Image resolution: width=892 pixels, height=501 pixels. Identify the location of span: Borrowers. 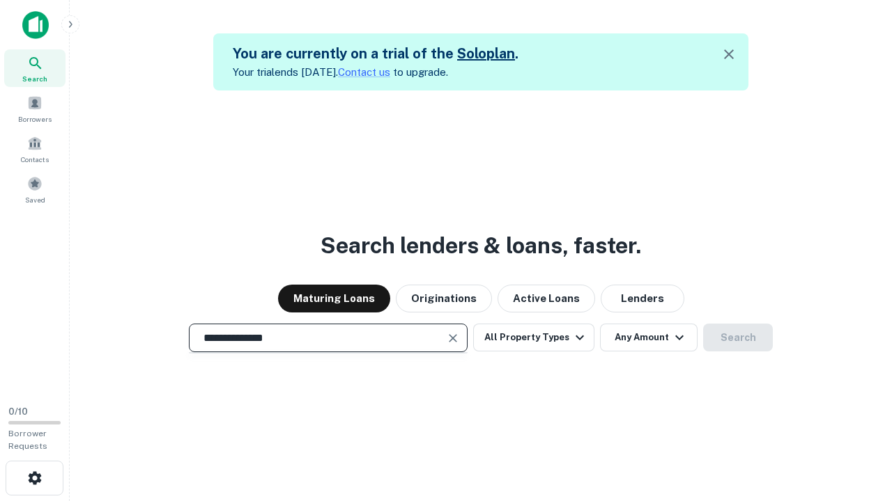
(35, 119).